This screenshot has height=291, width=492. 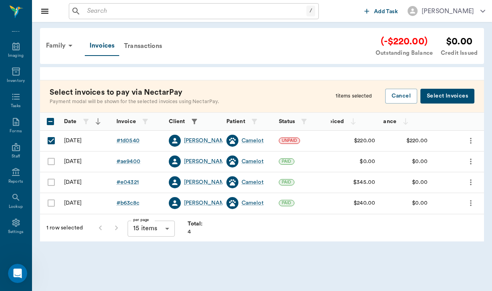 What do you see at coordinates (192, 92) in the screenshot?
I see `p: Select invoices to pay via NectarPay` at bounding box center [192, 92].